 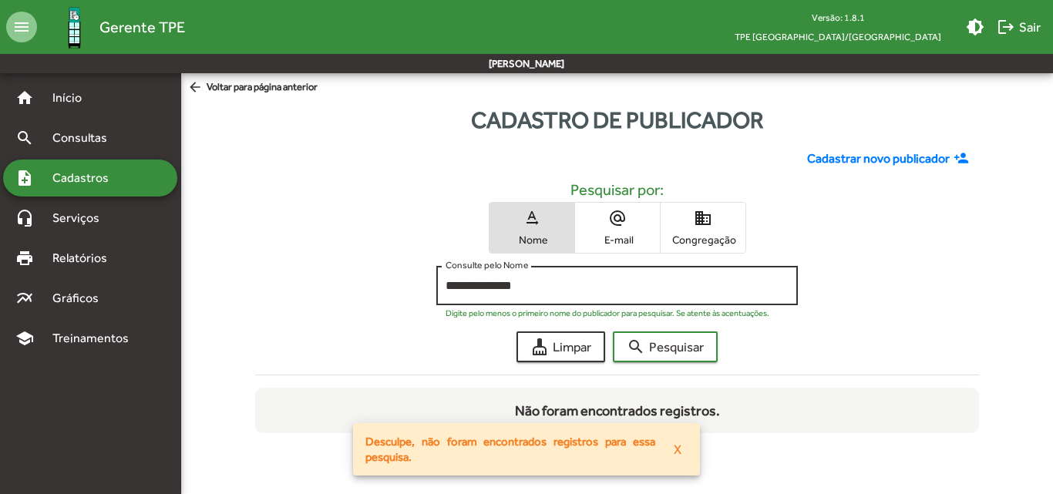 I want to click on a: Gerente TPE, so click(x=111, y=27).